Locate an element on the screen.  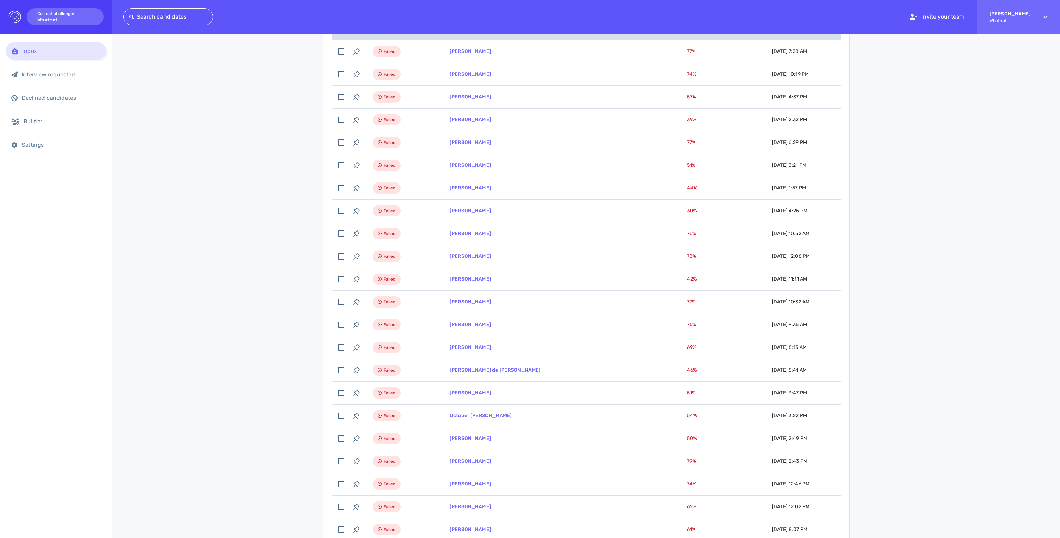
span: 61 % is located at coordinates (691, 530).